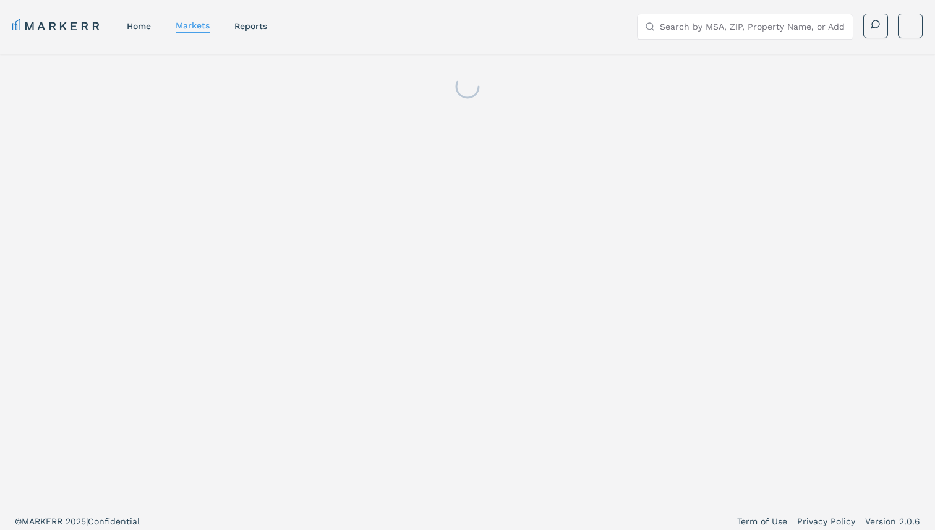 The height and width of the screenshot is (530, 935). I want to click on a: Version 2.0.6, so click(893, 521).